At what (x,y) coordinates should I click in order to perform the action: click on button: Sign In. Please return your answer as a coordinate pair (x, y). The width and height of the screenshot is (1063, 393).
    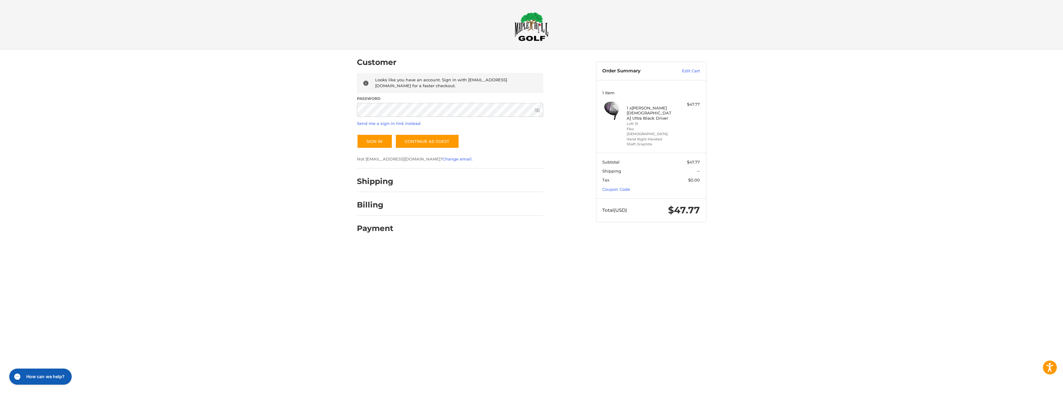
    Looking at the image, I should click on (375, 141).